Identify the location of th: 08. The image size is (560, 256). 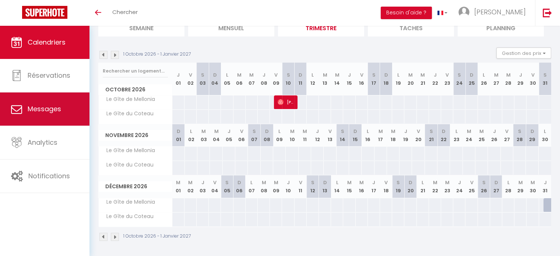
(267, 135).